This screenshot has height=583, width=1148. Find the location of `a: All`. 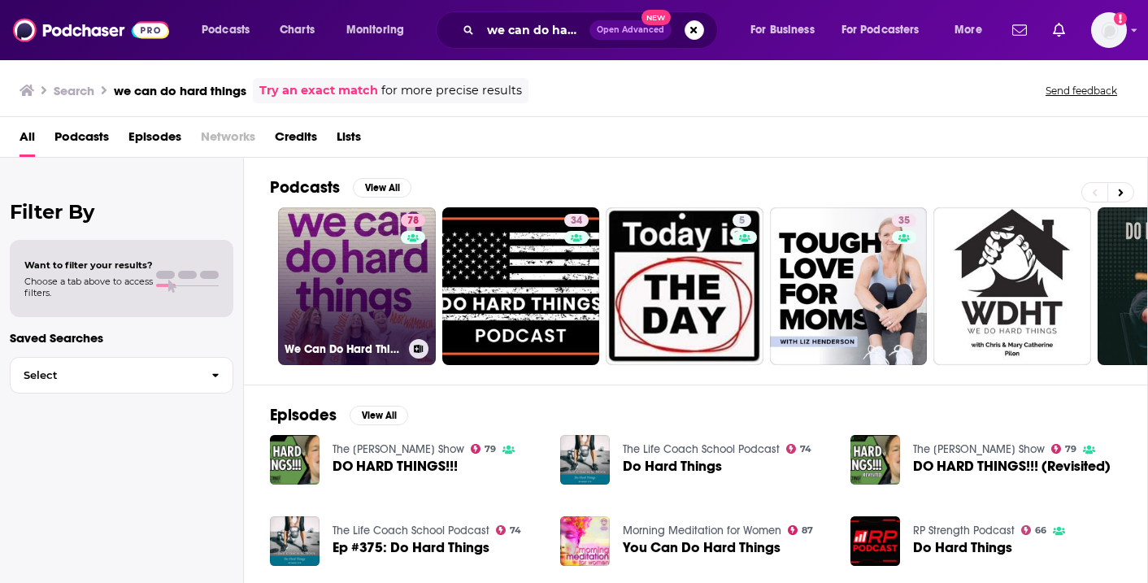

a: All is located at coordinates (27, 140).